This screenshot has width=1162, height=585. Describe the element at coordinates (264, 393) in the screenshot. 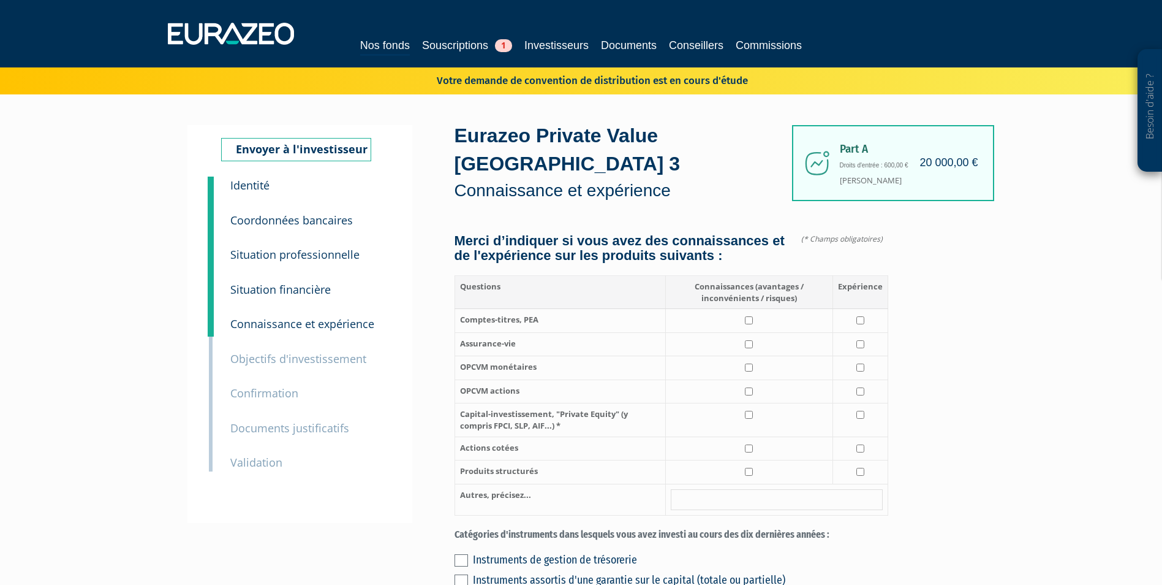

I see `small: Confirmation` at that location.